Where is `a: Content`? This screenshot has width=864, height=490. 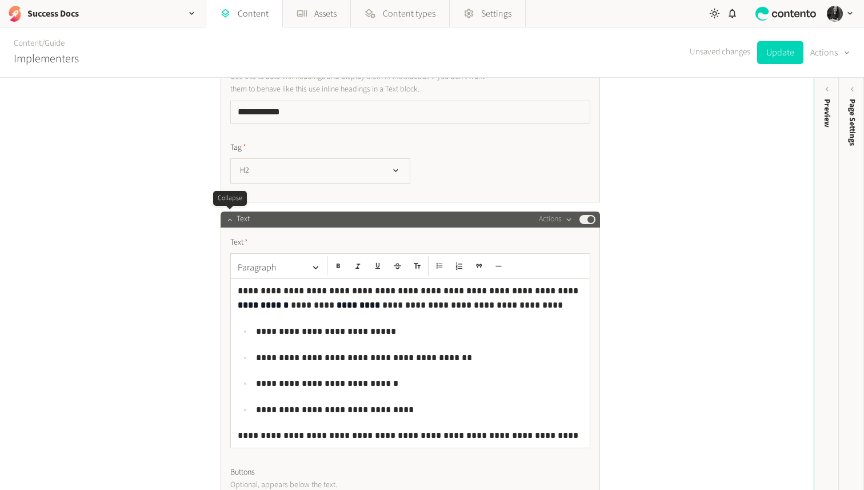
a: Content is located at coordinates (27, 43).